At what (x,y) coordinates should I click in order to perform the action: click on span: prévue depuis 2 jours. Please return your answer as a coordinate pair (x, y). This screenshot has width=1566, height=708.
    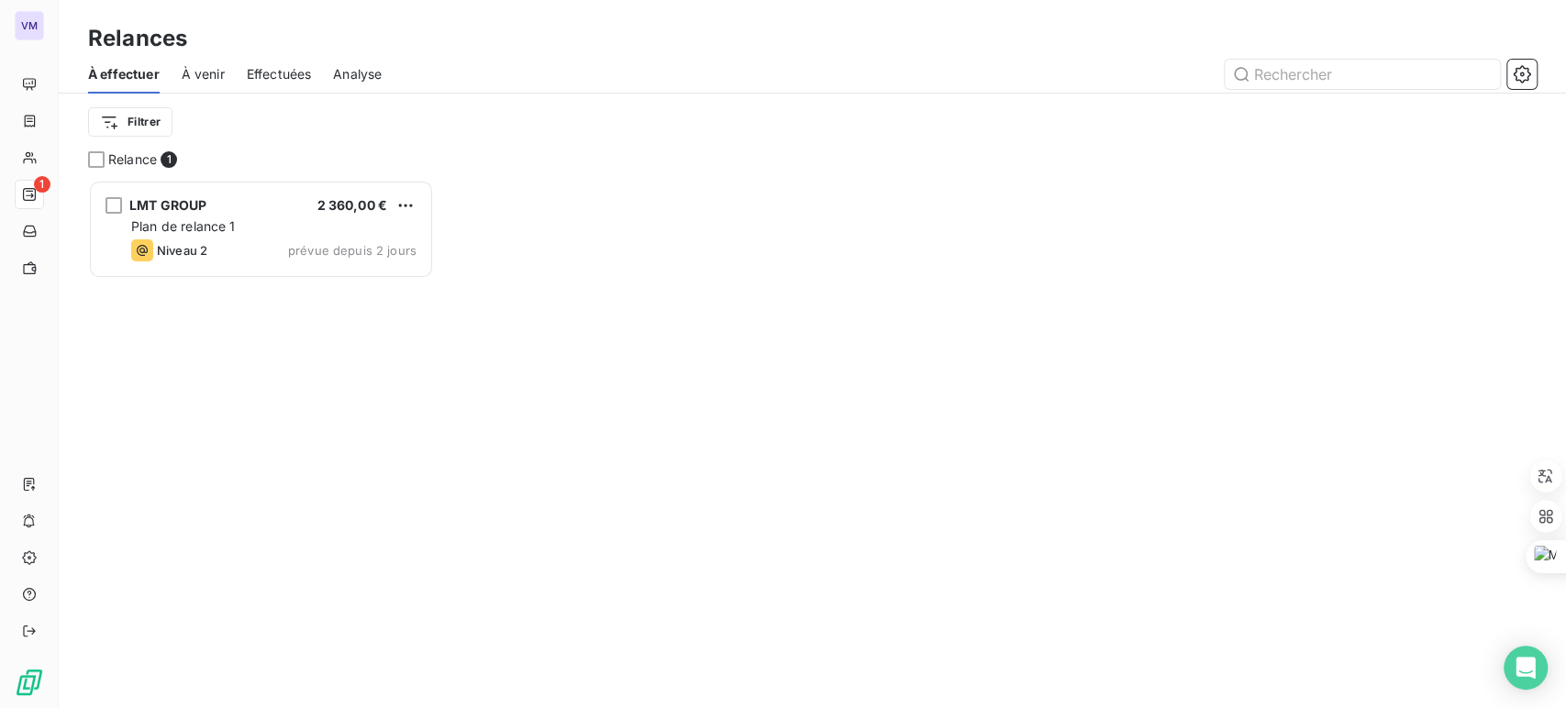
    Looking at the image, I should click on (352, 250).